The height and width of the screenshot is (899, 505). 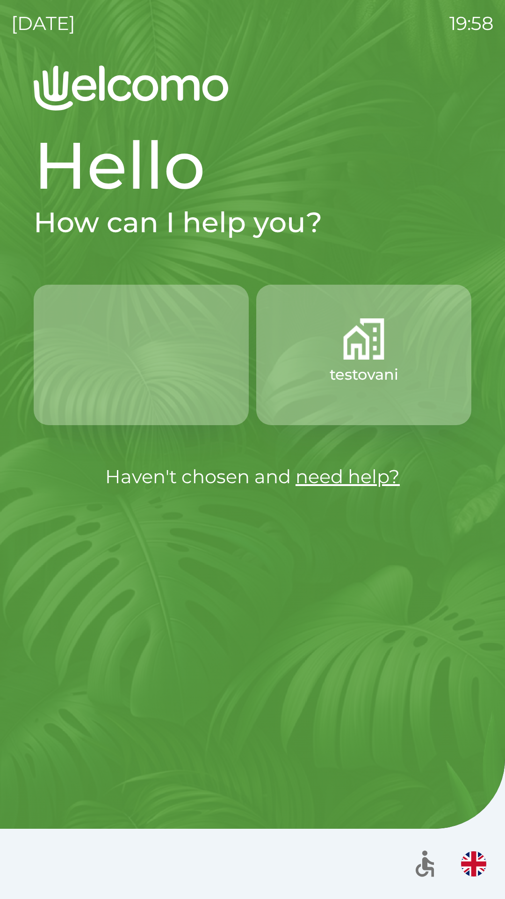 What do you see at coordinates (253, 88) in the screenshot?
I see `img: Logo` at bounding box center [253, 88].